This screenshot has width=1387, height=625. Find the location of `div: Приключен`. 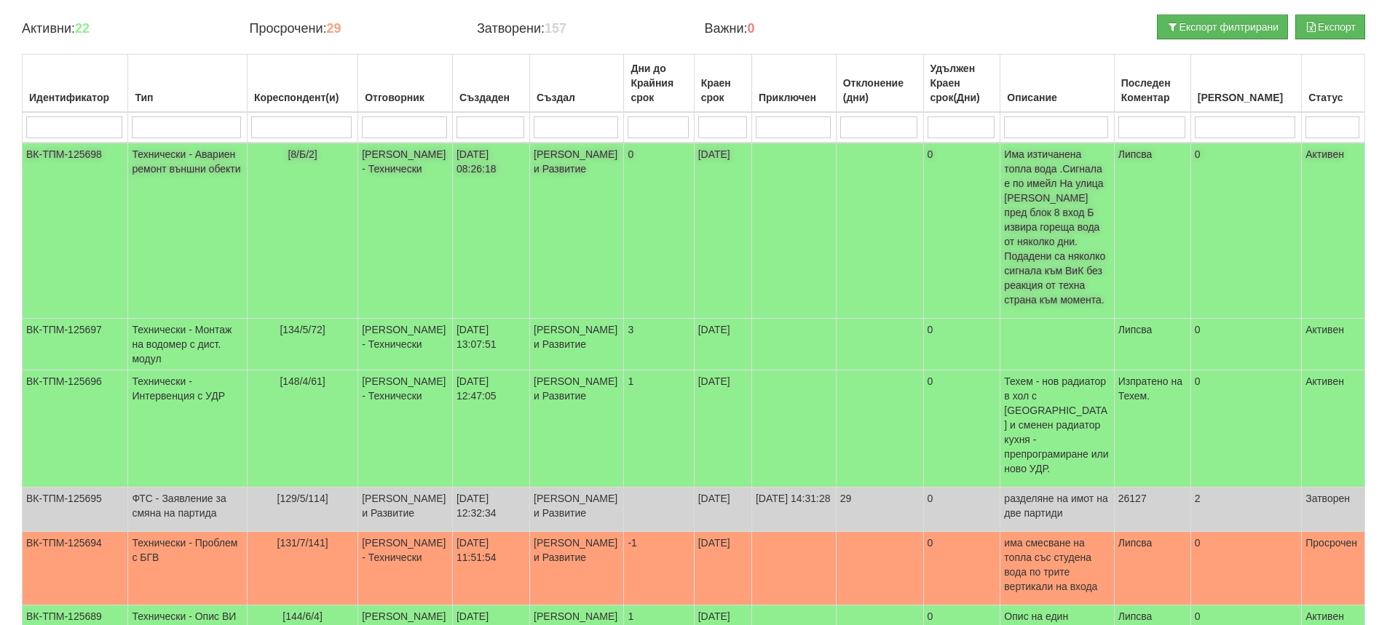

div: Приключен is located at coordinates (793, 98).